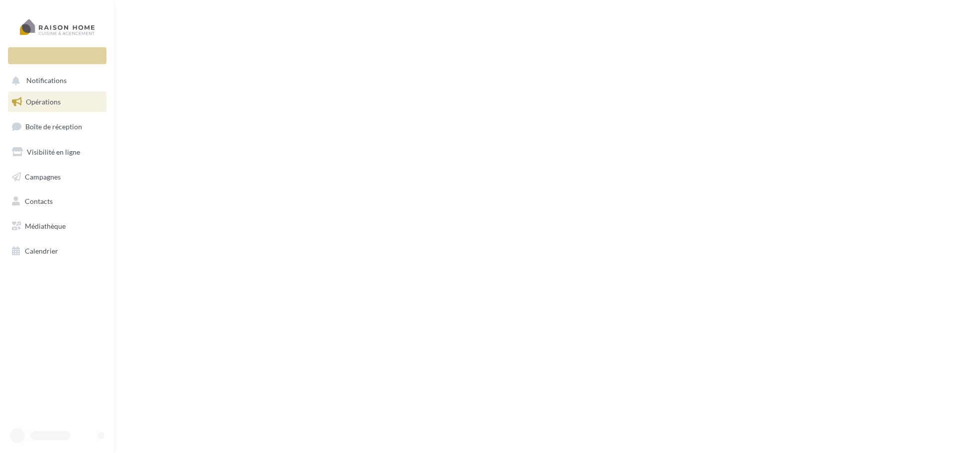 The height and width of the screenshot is (453, 955). What do you see at coordinates (57, 56) in the screenshot?
I see `div: Nouvelle campagne` at bounding box center [57, 56].